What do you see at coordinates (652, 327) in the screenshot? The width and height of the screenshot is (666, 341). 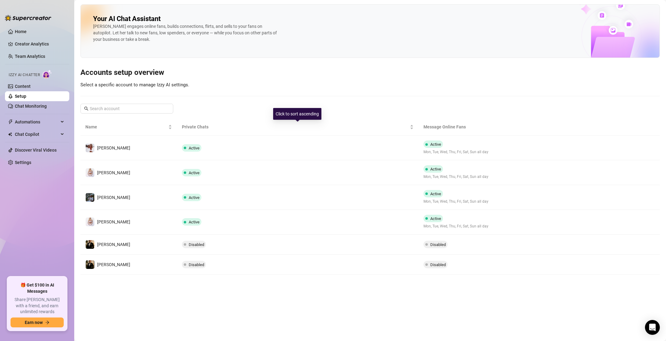 I see `div: Open Intercom Messenger` at bounding box center [652, 327].